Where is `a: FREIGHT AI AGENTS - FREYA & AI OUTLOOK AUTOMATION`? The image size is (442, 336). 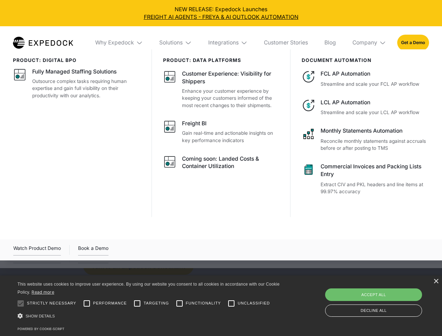
a: FREIGHT AI AGENTS - FREYA & AI OUTLOOK AUTOMATION is located at coordinates (221, 17).